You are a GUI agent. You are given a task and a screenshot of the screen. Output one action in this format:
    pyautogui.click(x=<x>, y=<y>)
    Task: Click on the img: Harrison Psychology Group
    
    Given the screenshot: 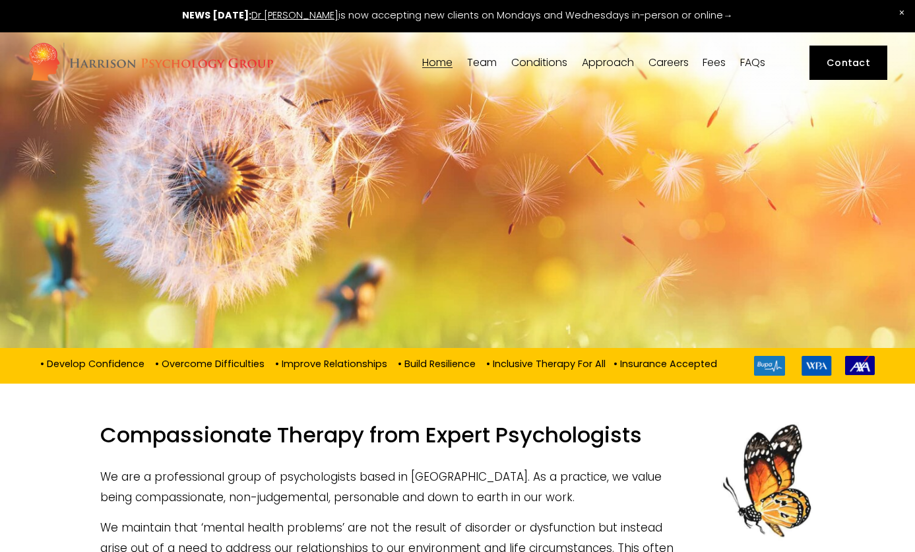 What is the action you would take?
    pyautogui.click(x=150, y=63)
    